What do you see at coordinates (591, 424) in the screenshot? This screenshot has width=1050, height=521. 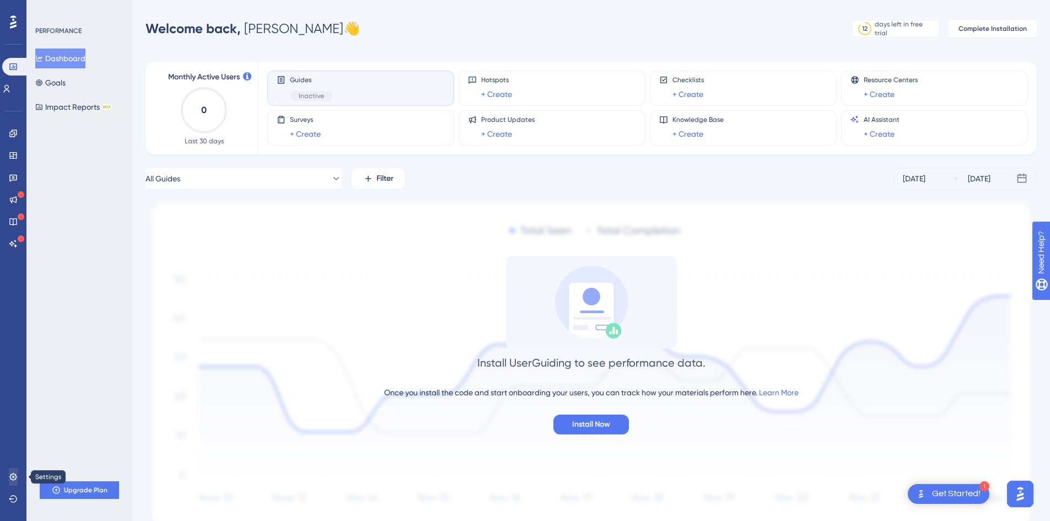 I see `span: Install Now` at bounding box center [591, 424].